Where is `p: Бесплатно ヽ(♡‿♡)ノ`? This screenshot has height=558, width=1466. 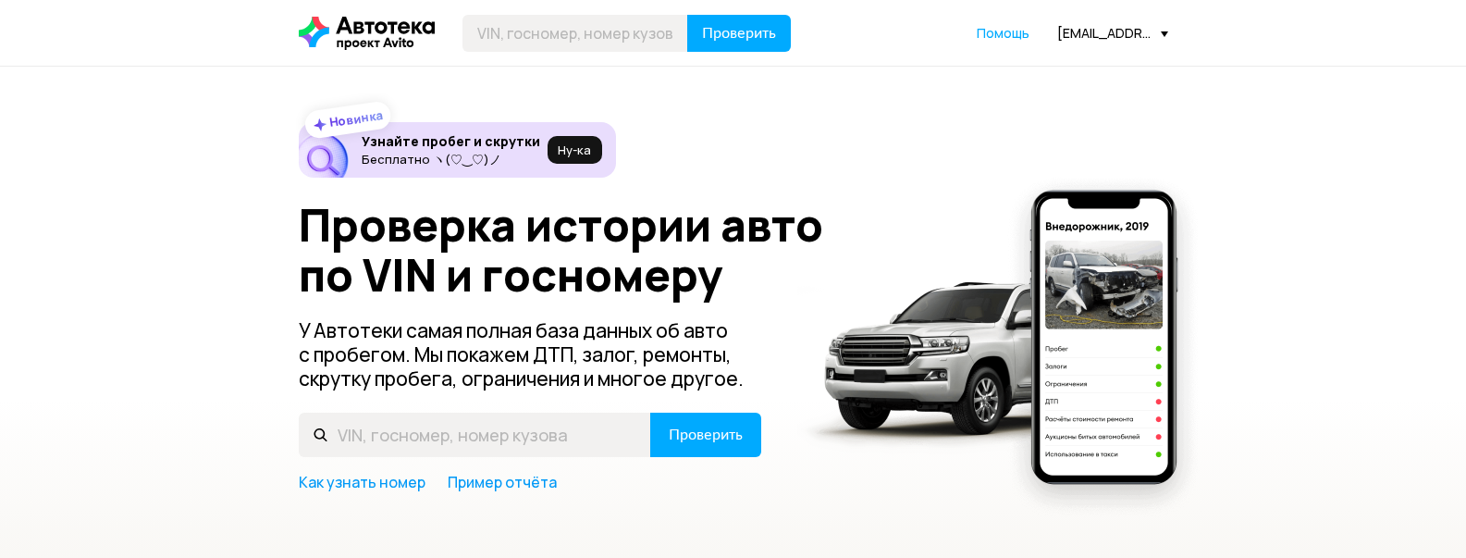 p: Бесплатно ヽ(♡‿♡)ノ is located at coordinates (450, 159).